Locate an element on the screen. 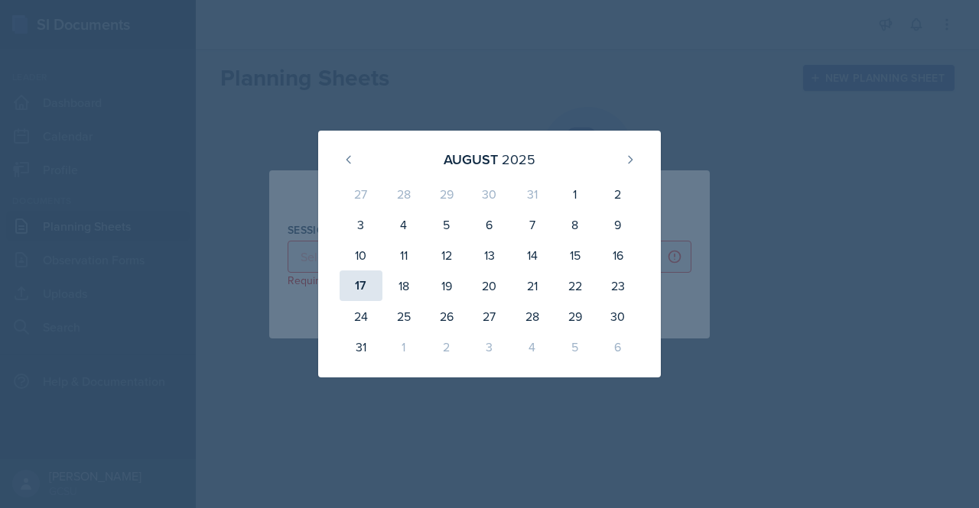  div: August is located at coordinates (470, 159).